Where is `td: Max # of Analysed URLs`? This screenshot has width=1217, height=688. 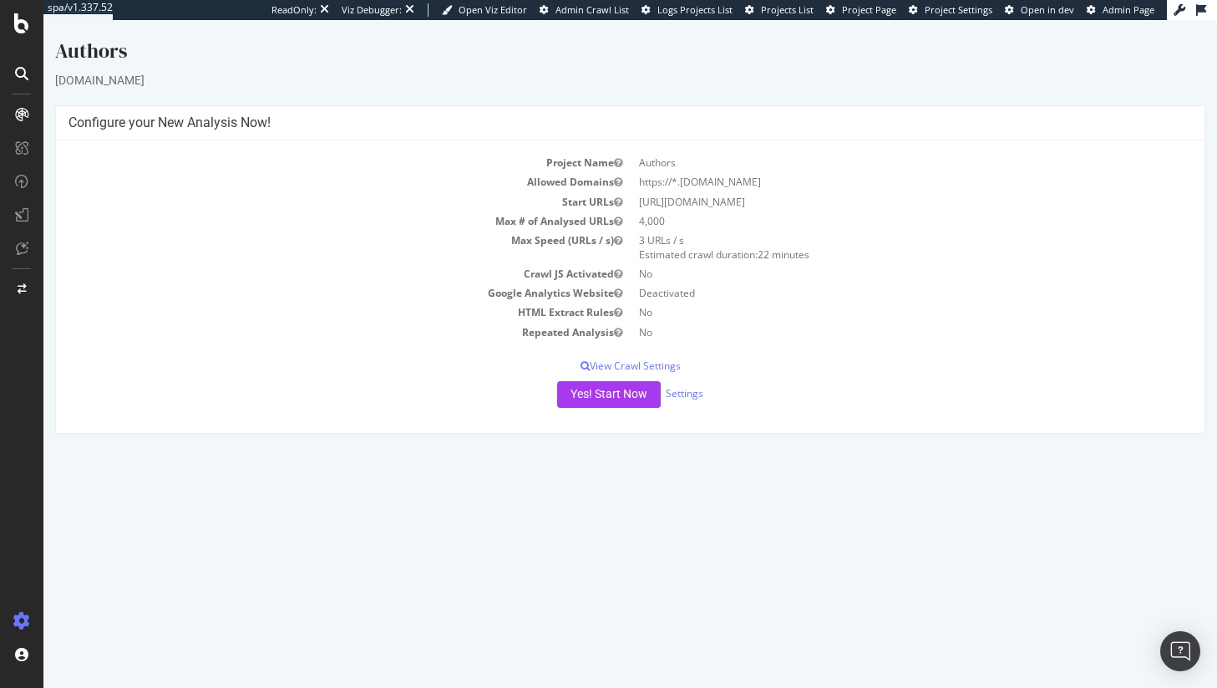 td: Max # of Analysed URLs is located at coordinates (306, 201).